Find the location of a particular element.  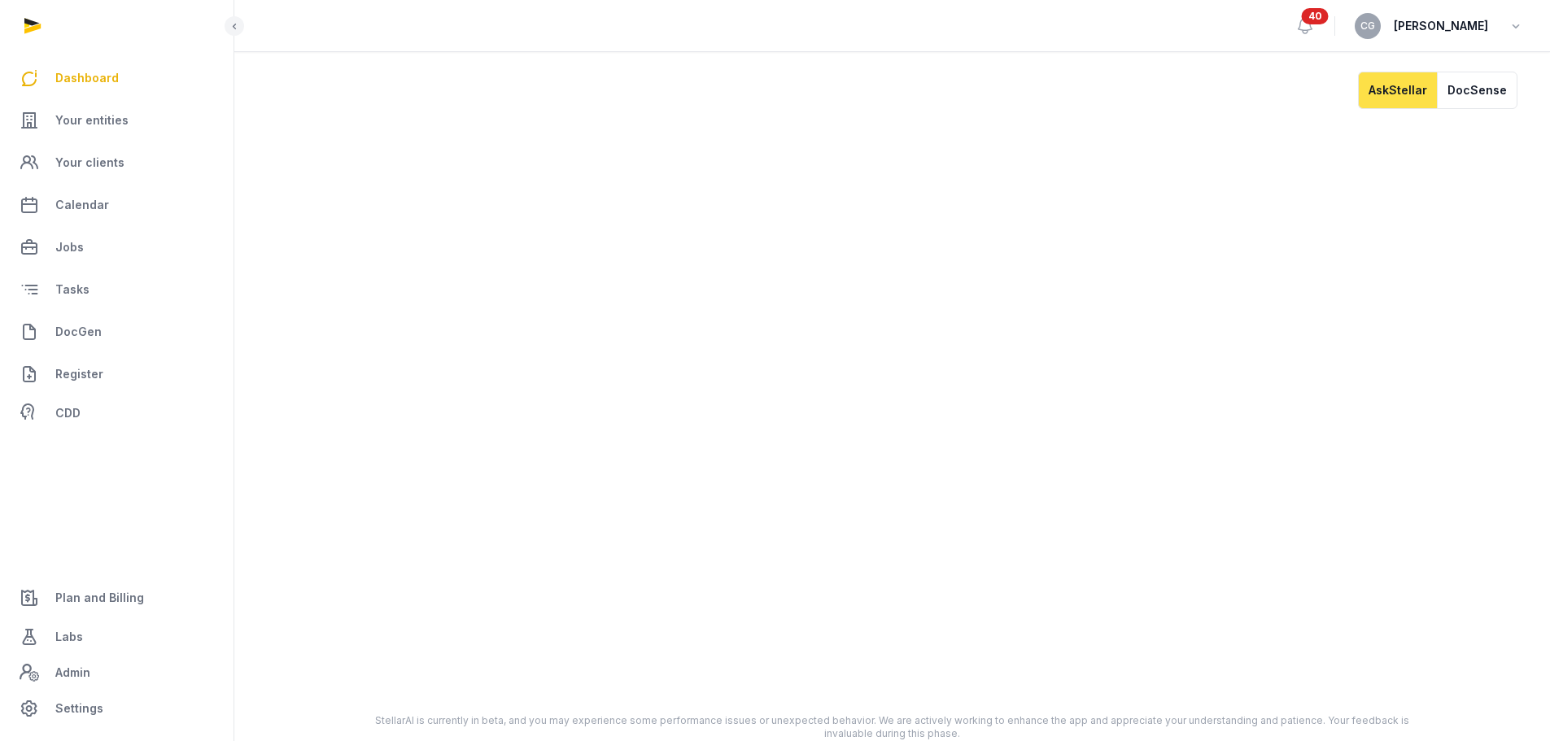

span: Your clients is located at coordinates (90, 163).